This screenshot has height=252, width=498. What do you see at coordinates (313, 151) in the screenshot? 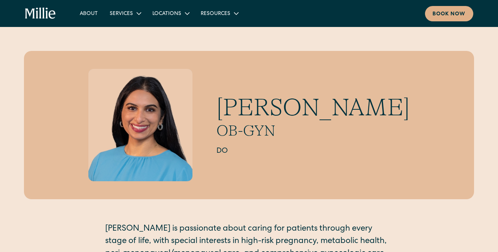
I see `h2: DO` at bounding box center [313, 151].